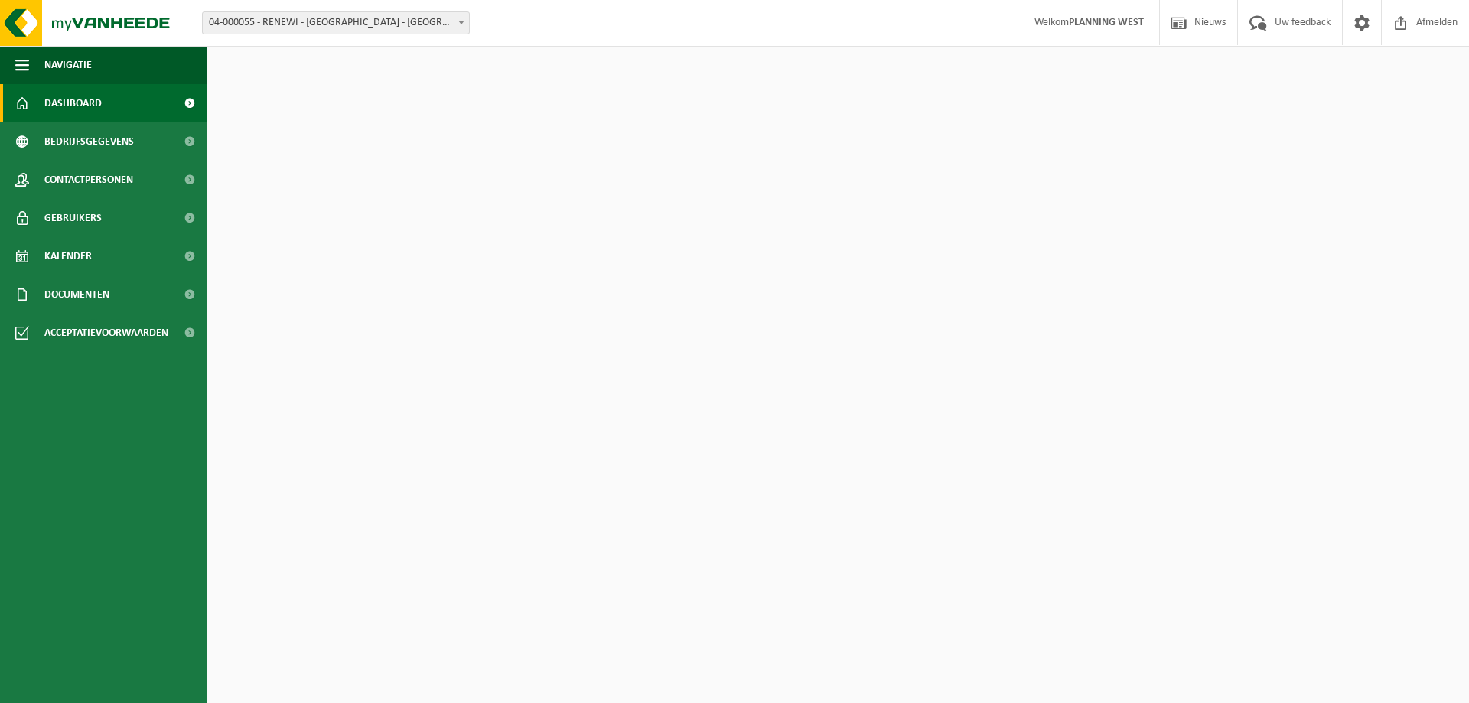 This screenshot has width=1469, height=703. What do you see at coordinates (73, 103) in the screenshot?
I see `span: Dashboard` at bounding box center [73, 103].